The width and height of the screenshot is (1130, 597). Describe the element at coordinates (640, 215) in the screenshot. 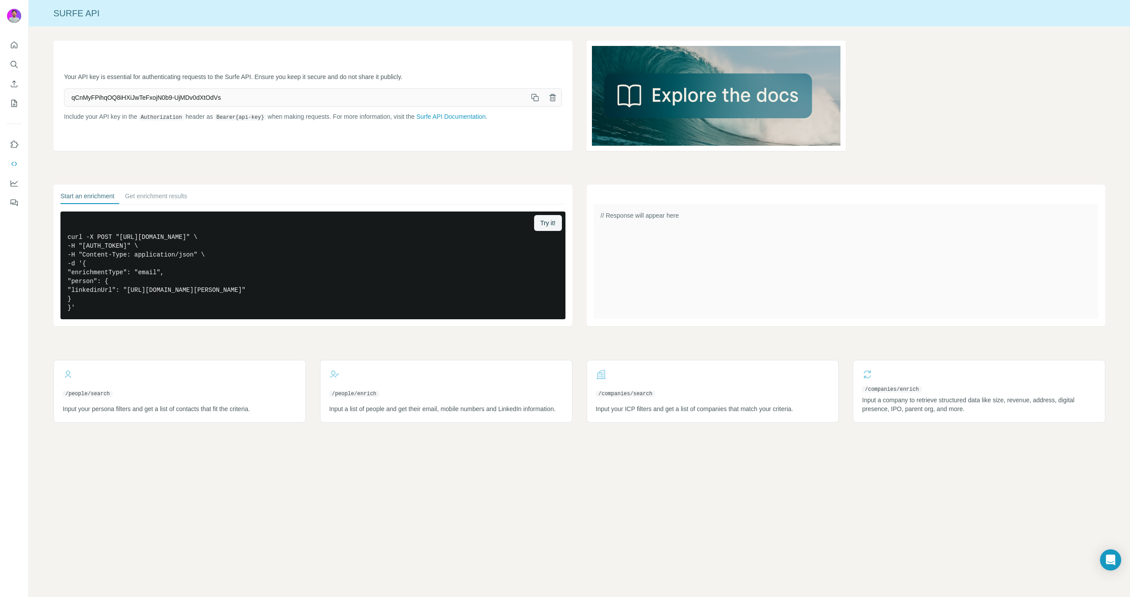

I see `span: // Response will appear here` at that location.